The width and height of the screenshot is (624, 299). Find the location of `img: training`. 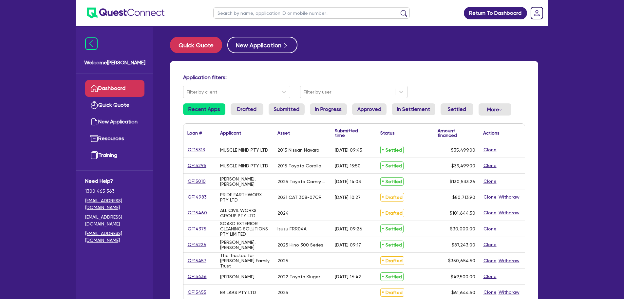

img: training is located at coordinates (94, 155).